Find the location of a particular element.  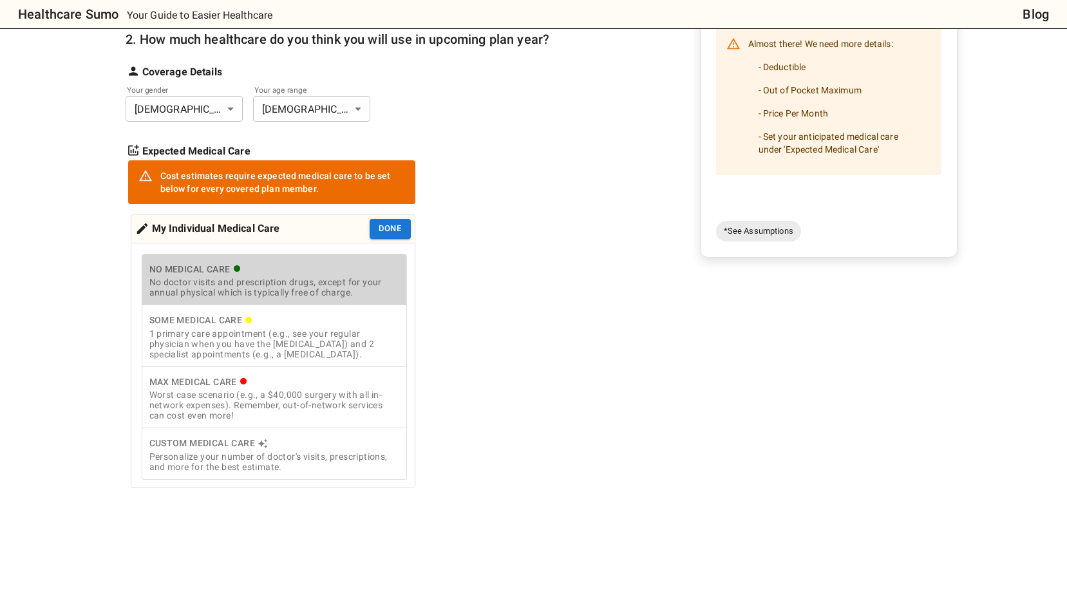

li: - Deductible is located at coordinates (839, 67).